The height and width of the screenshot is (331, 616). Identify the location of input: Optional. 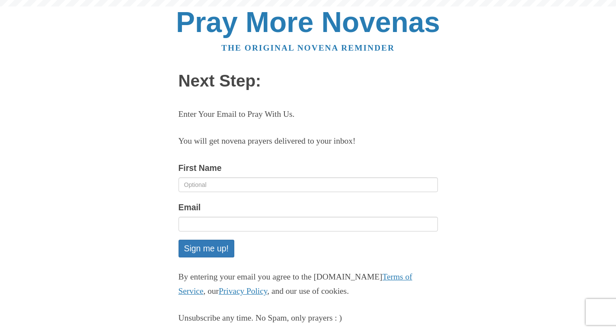
(308, 185).